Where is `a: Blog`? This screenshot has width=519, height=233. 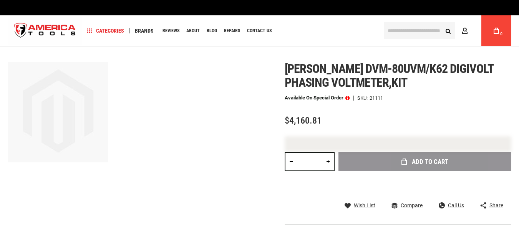 a: Blog is located at coordinates (212, 31).